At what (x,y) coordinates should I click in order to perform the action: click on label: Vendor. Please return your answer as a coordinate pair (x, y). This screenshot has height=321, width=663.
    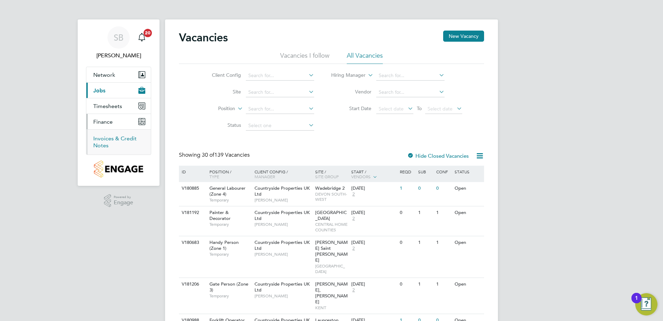
    Looking at the image, I should click on (351, 92).